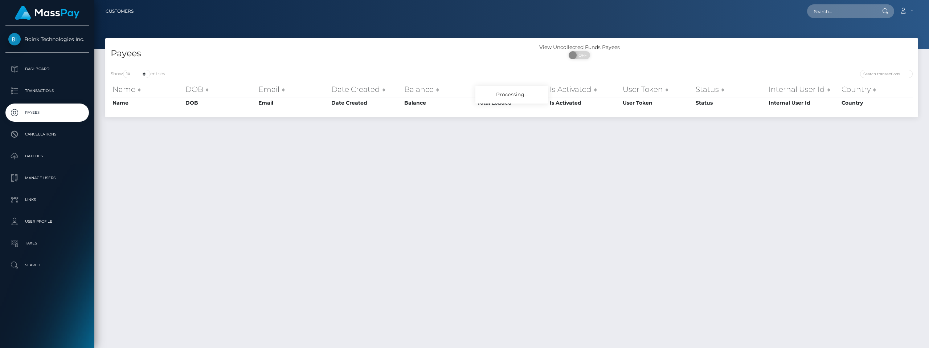 This screenshot has height=348, width=929. What do you see at coordinates (15, 39) in the screenshot?
I see `img: Boink Technologies Inc.` at bounding box center [15, 39].